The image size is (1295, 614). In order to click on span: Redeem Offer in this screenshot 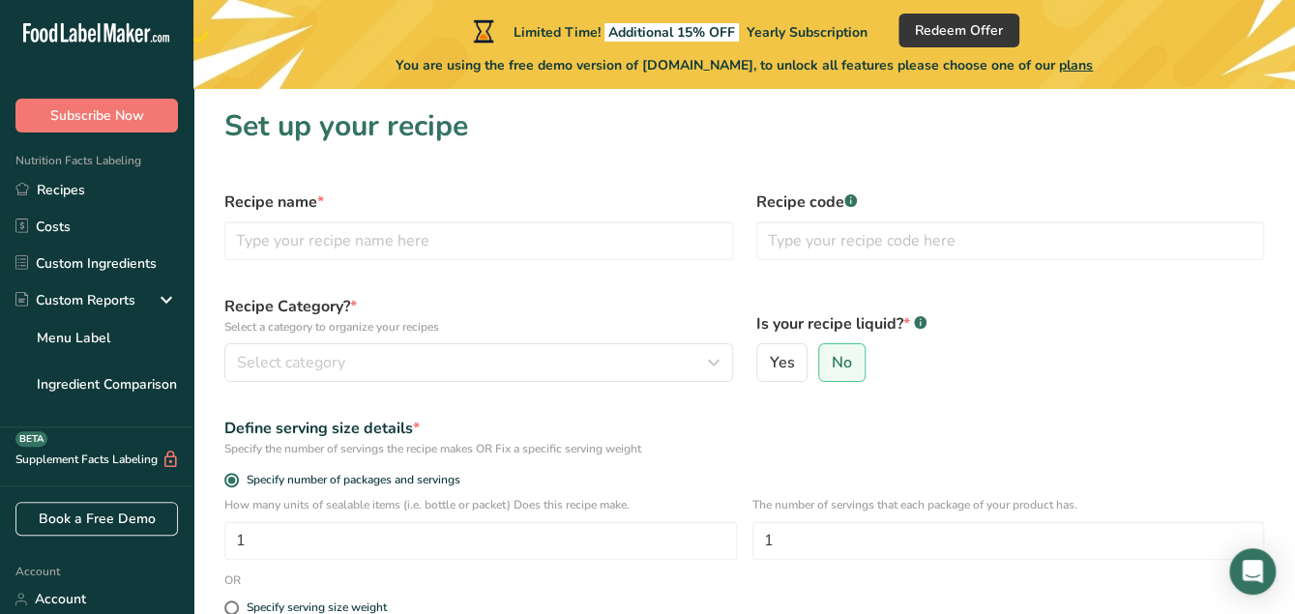, I will do `click(958, 30)`.